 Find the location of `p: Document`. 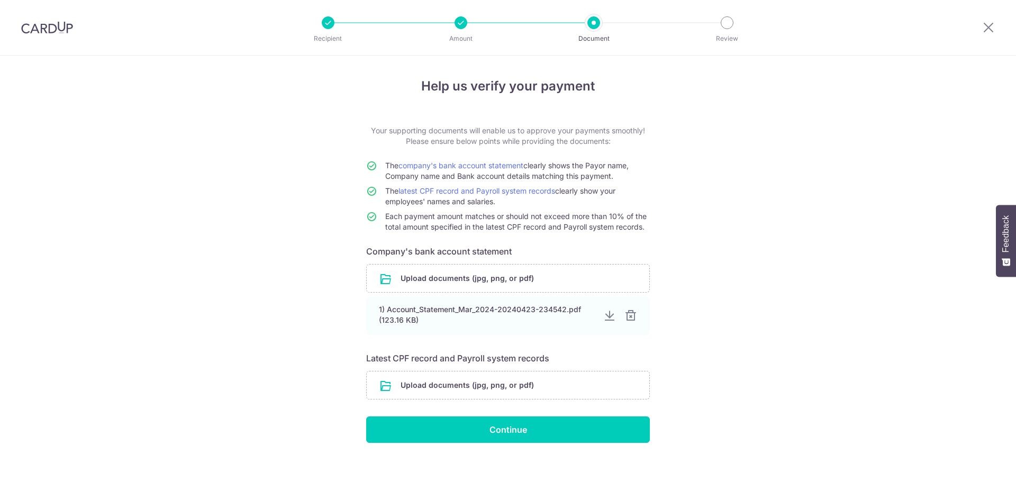

p: Document is located at coordinates (594, 39).